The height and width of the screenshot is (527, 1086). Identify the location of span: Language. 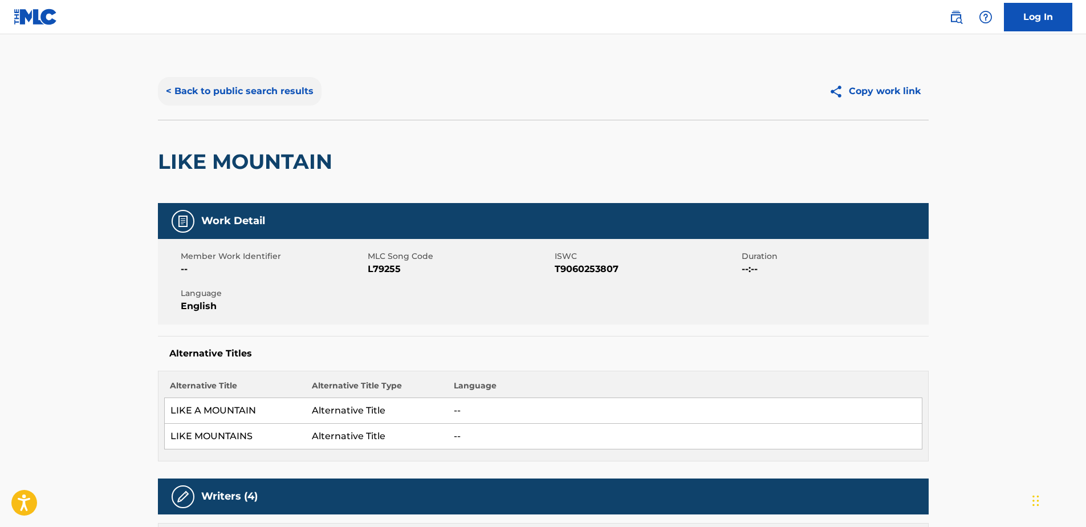
(273, 293).